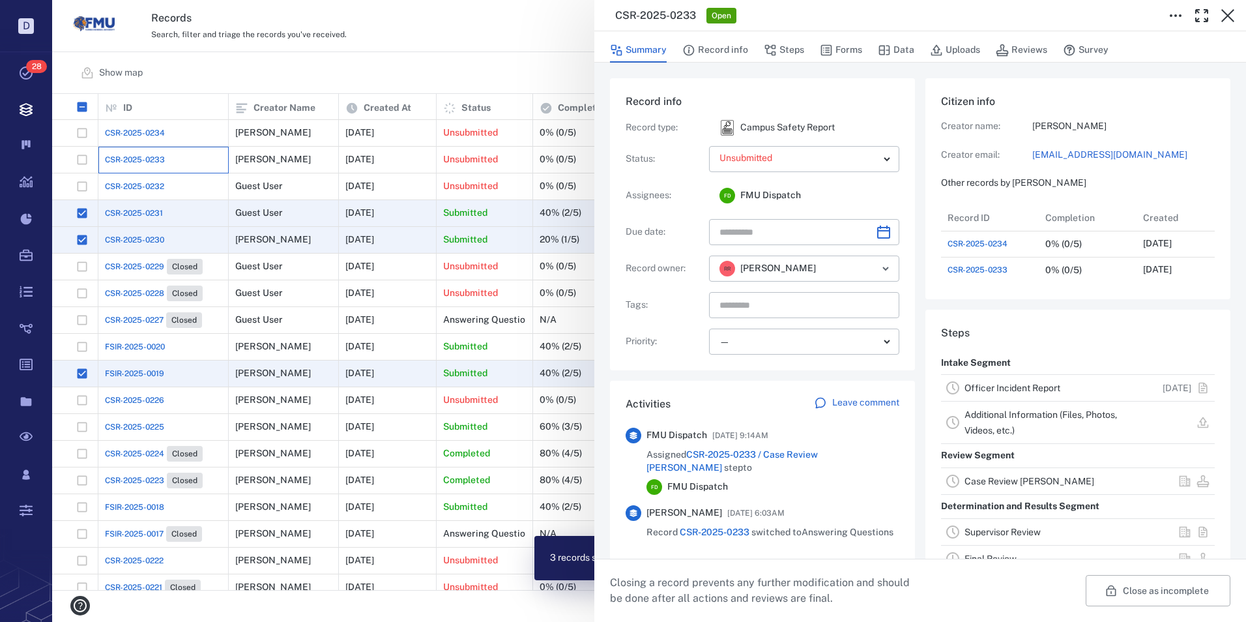 This screenshot has height=622, width=1246. What do you see at coordinates (1078, 333) in the screenshot?
I see `h6: Steps` at bounding box center [1078, 333].